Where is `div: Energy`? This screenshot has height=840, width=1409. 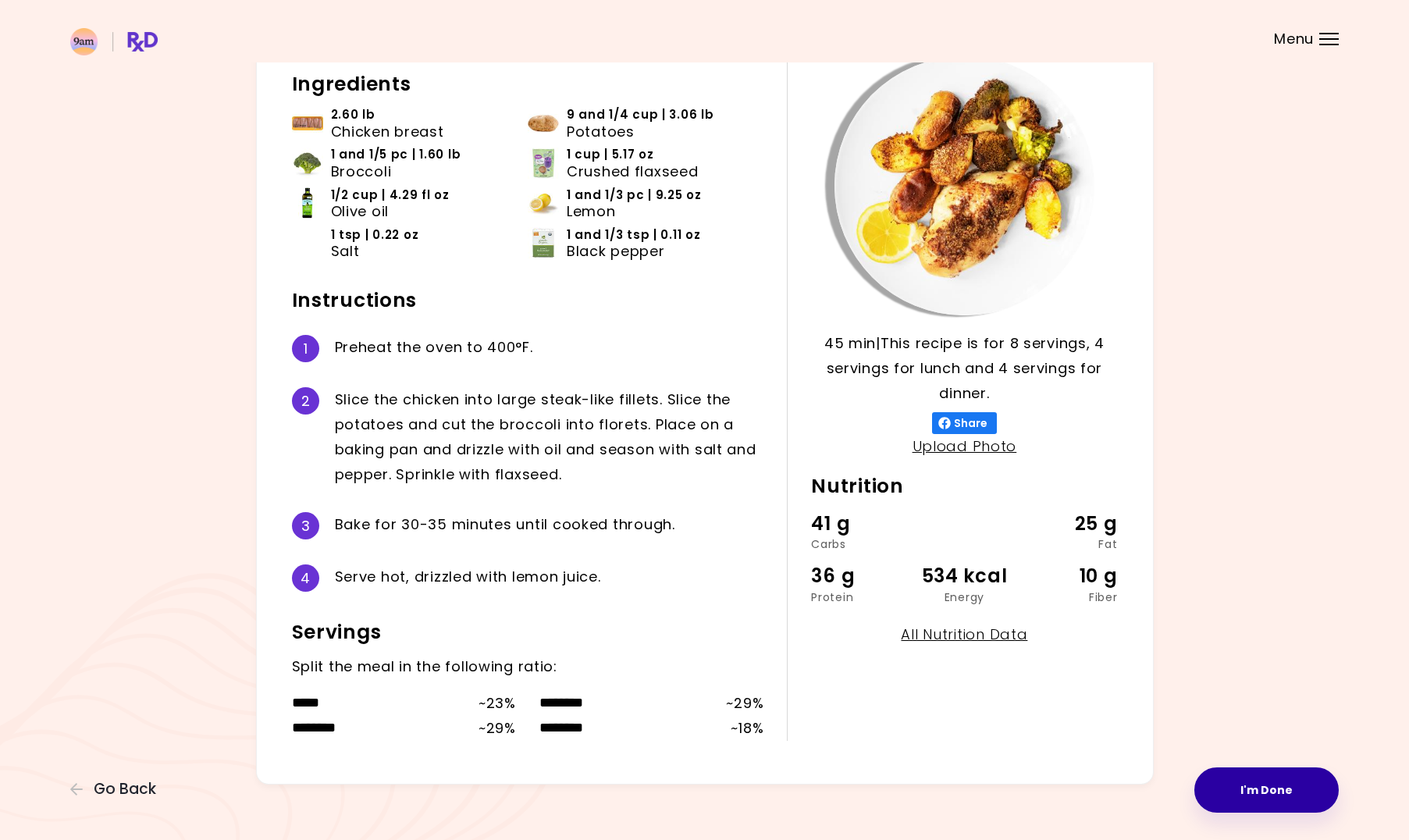
div: Energy is located at coordinates (964, 597).